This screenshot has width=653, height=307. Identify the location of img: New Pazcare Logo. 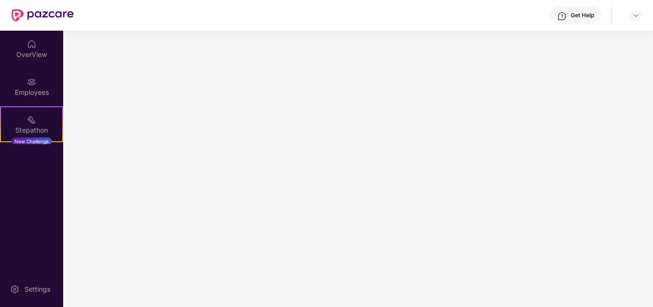
(43, 15).